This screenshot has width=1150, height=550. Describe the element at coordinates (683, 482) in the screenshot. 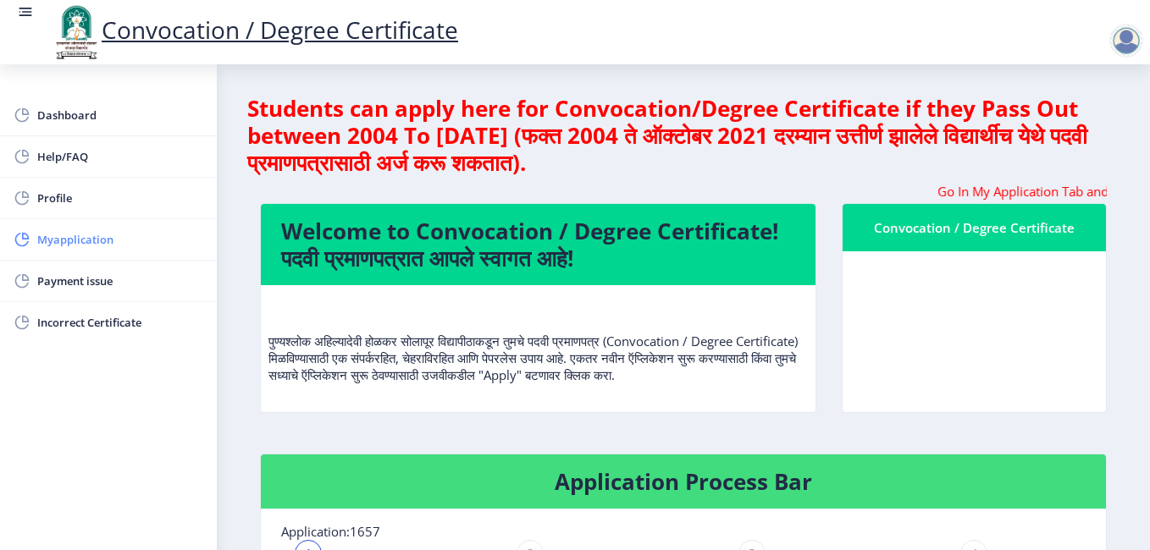

I see `h4: Application Process Bar` at that location.